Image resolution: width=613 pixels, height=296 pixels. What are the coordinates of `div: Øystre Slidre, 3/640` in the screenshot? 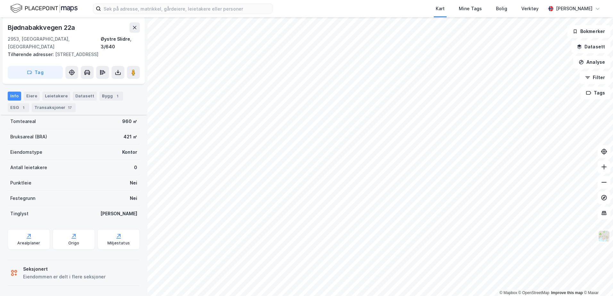 It's located at (120, 43).